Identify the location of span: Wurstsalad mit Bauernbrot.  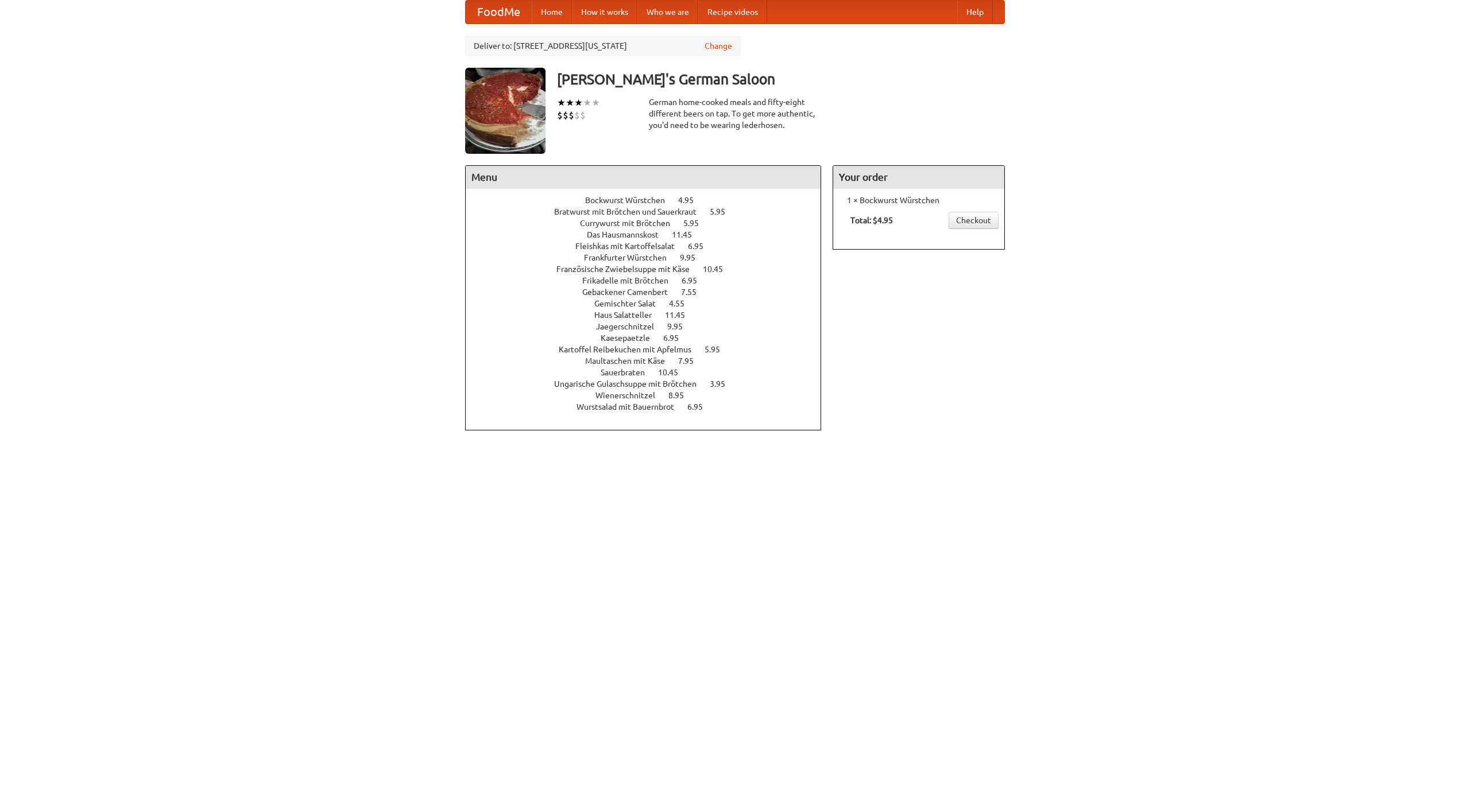
(631, 406).